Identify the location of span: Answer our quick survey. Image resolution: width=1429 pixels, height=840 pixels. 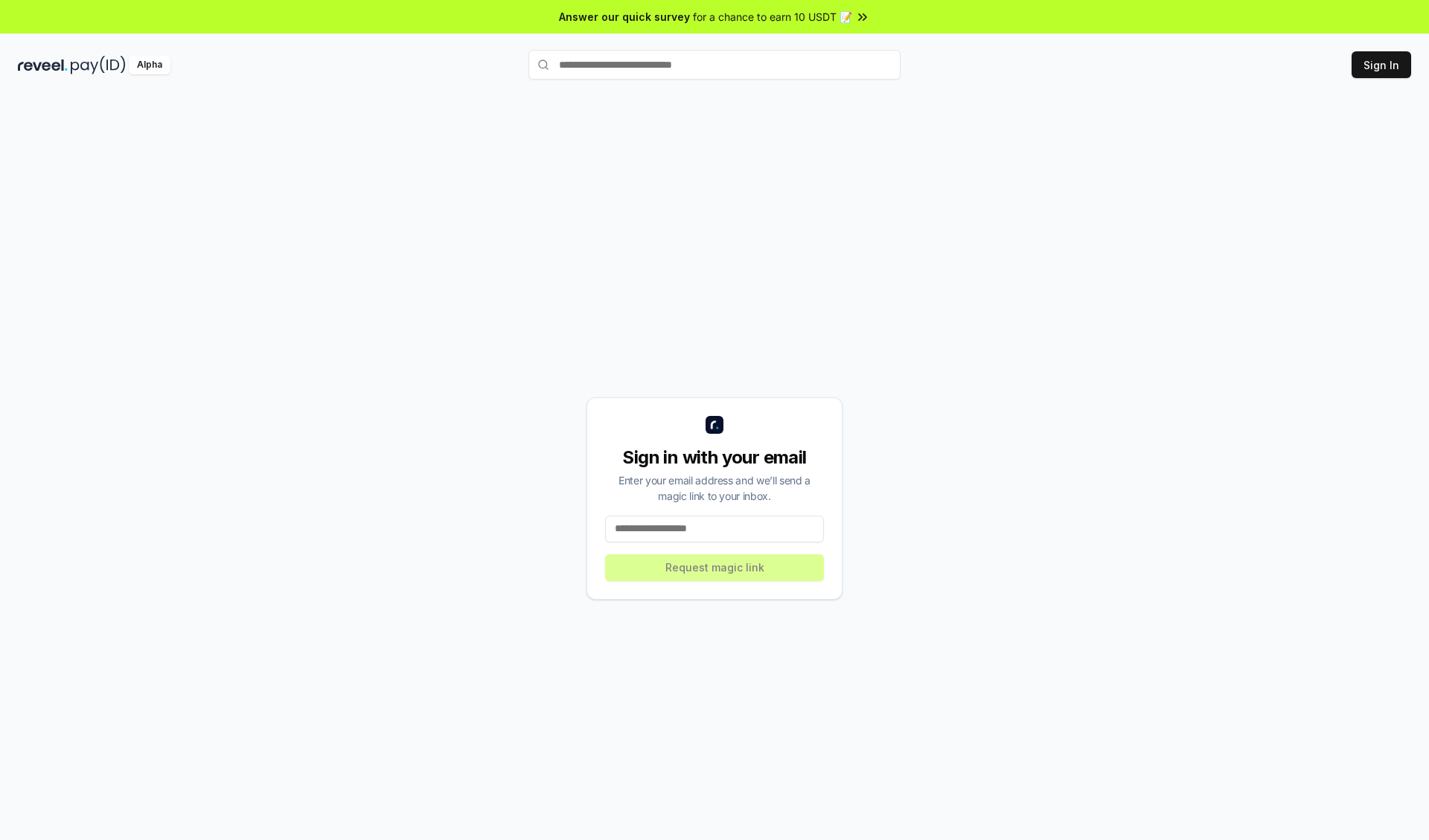
(624, 17).